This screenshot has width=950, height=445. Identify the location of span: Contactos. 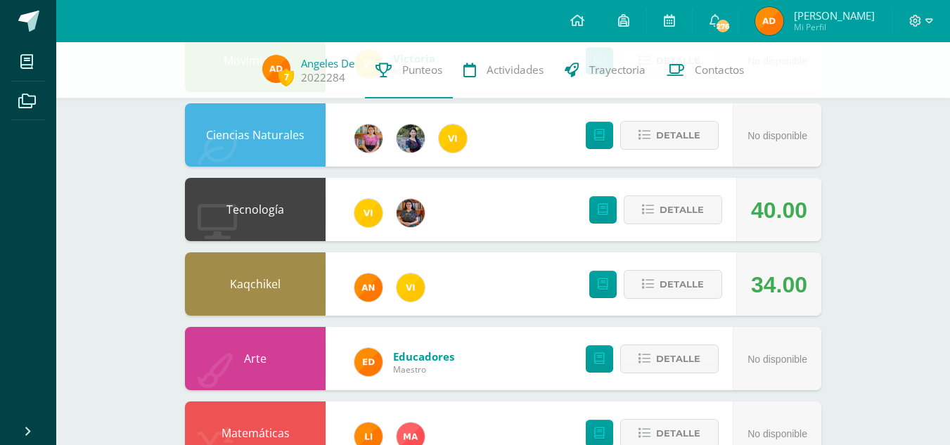
(720, 70).